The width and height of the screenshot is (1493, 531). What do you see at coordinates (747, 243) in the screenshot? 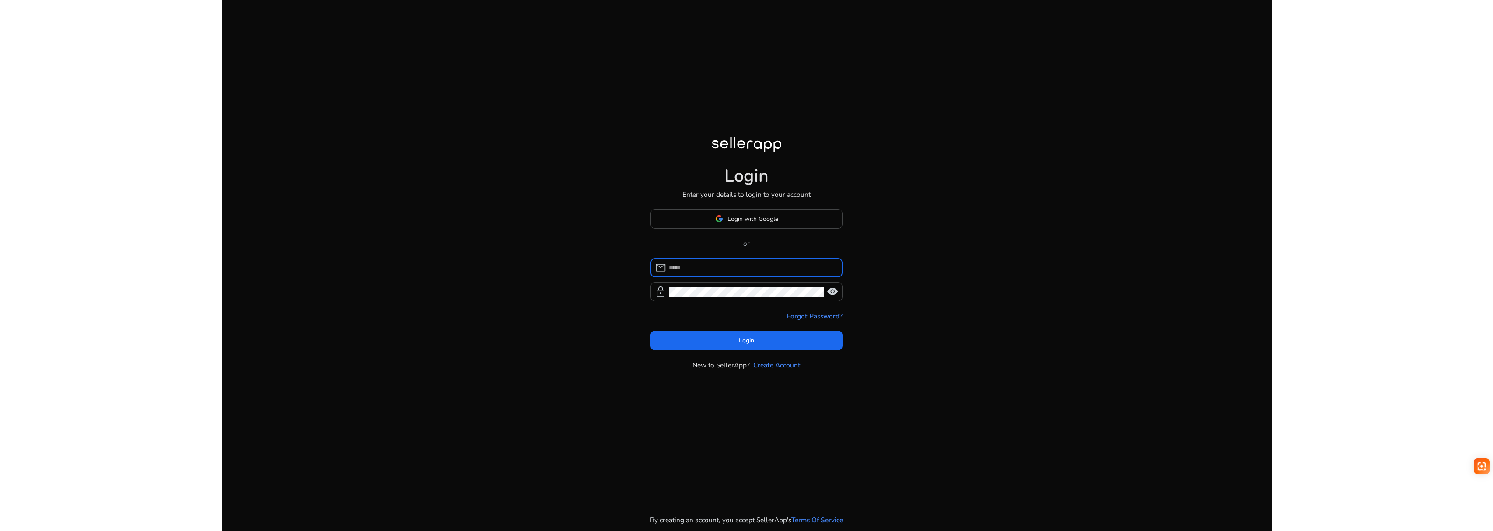
I see `p: or` at bounding box center [747, 243].